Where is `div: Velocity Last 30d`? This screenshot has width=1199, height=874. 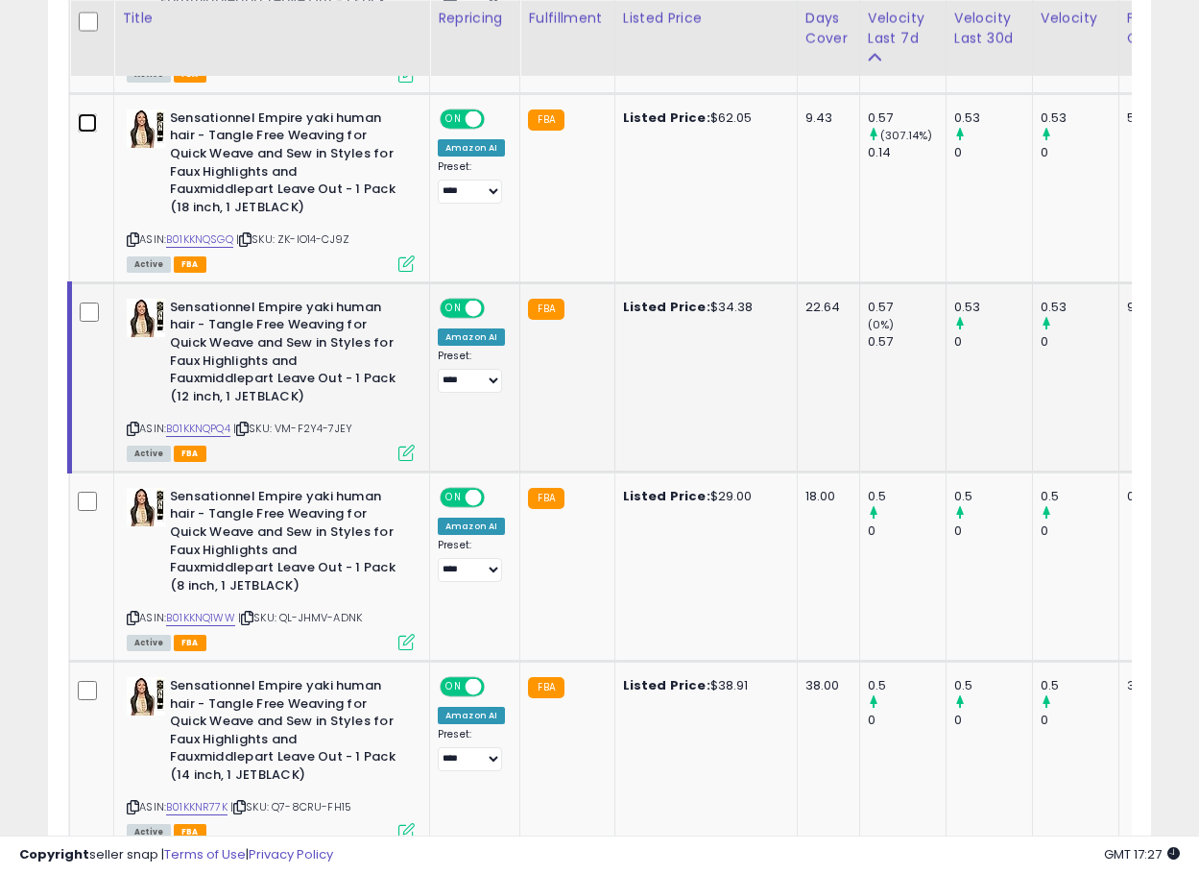
div: Velocity Last 30d is located at coordinates (989, 28).